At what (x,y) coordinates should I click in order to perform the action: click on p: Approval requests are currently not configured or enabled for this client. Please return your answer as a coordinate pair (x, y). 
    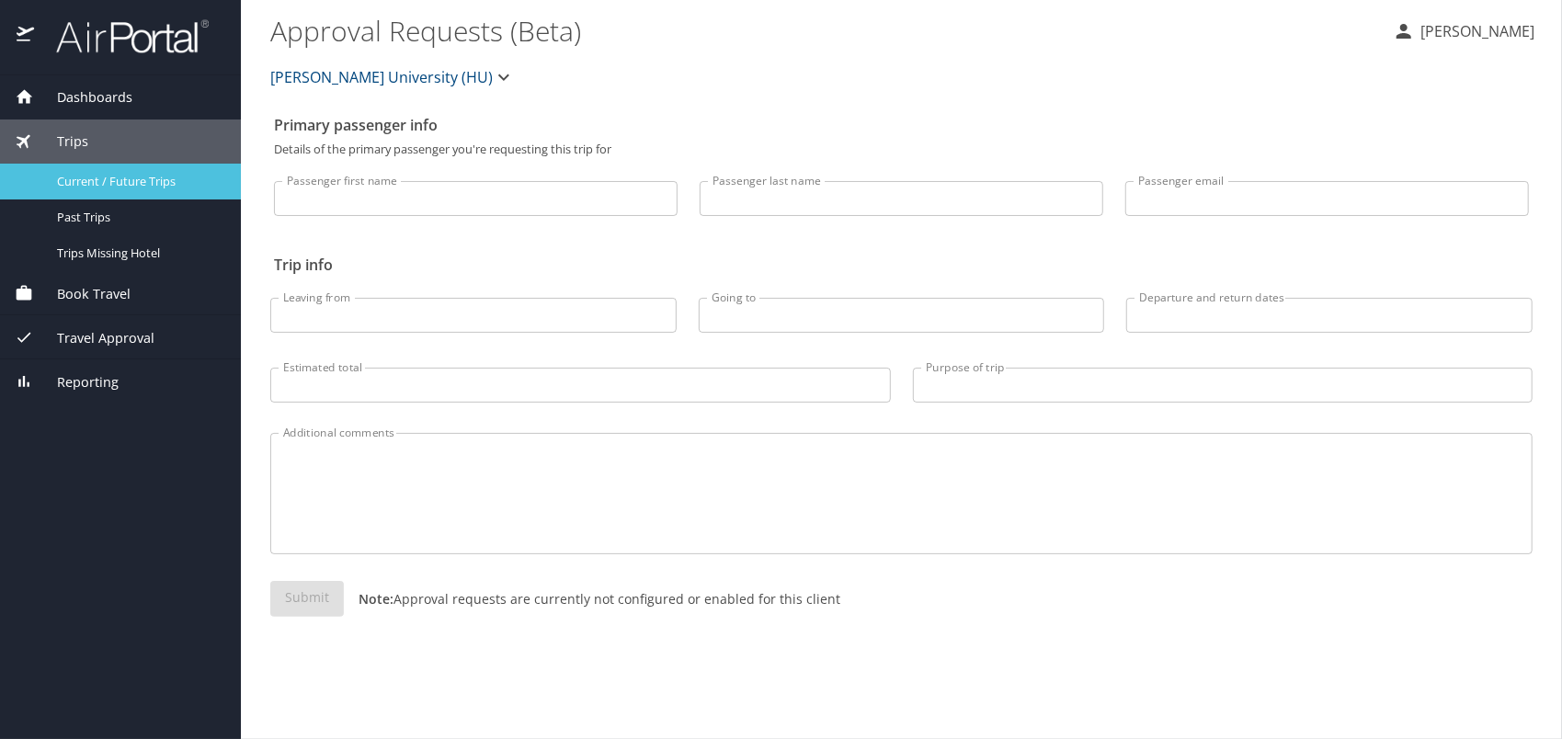
    Looking at the image, I should click on (592, 599).